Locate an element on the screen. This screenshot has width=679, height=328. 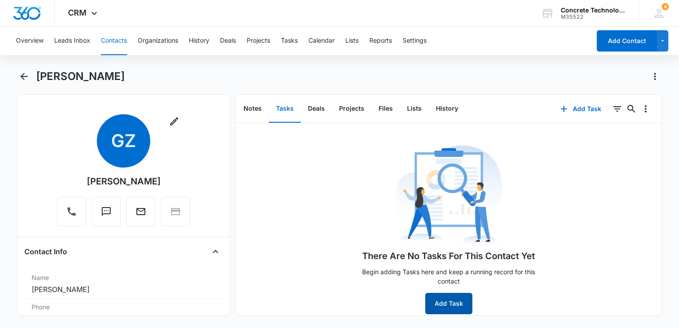
button: Calendar is located at coordinates (321, 41).